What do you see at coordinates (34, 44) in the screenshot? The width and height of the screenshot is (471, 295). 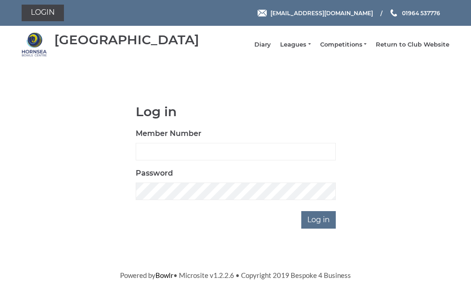 I see `img: Hornsea Bowls Centre` at bounding box center [34, 44].